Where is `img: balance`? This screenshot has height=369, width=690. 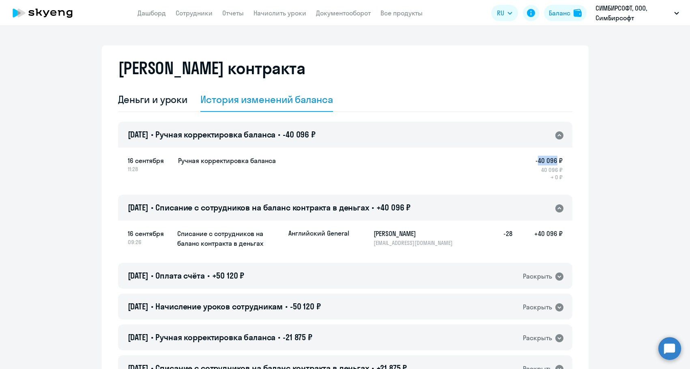
img: balance is located at coordinates (577, 13).